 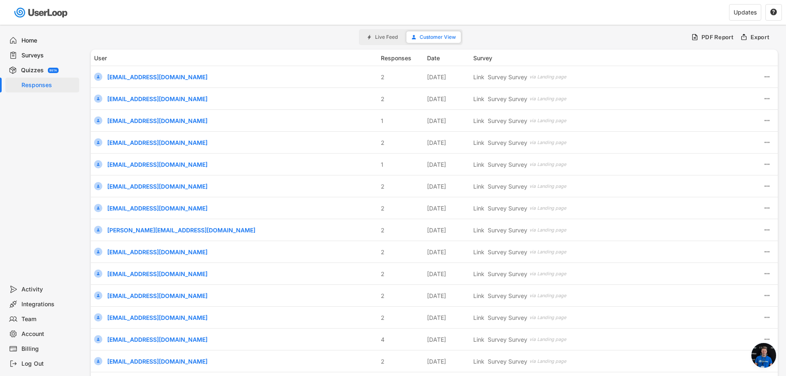 What do you see at coordinates (386, 37) in the screenshot?
I see `span: Live Feed` at bounding box center [386, 37].